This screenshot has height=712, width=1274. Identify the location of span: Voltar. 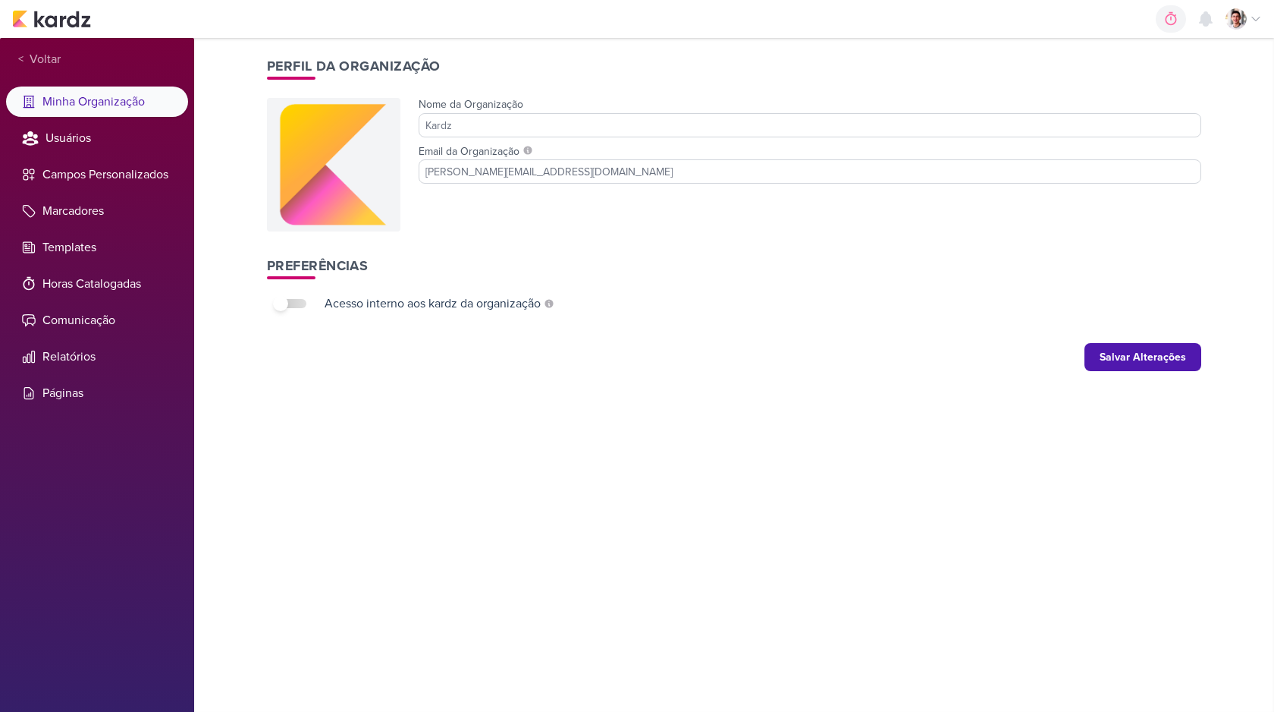
(42, 59).